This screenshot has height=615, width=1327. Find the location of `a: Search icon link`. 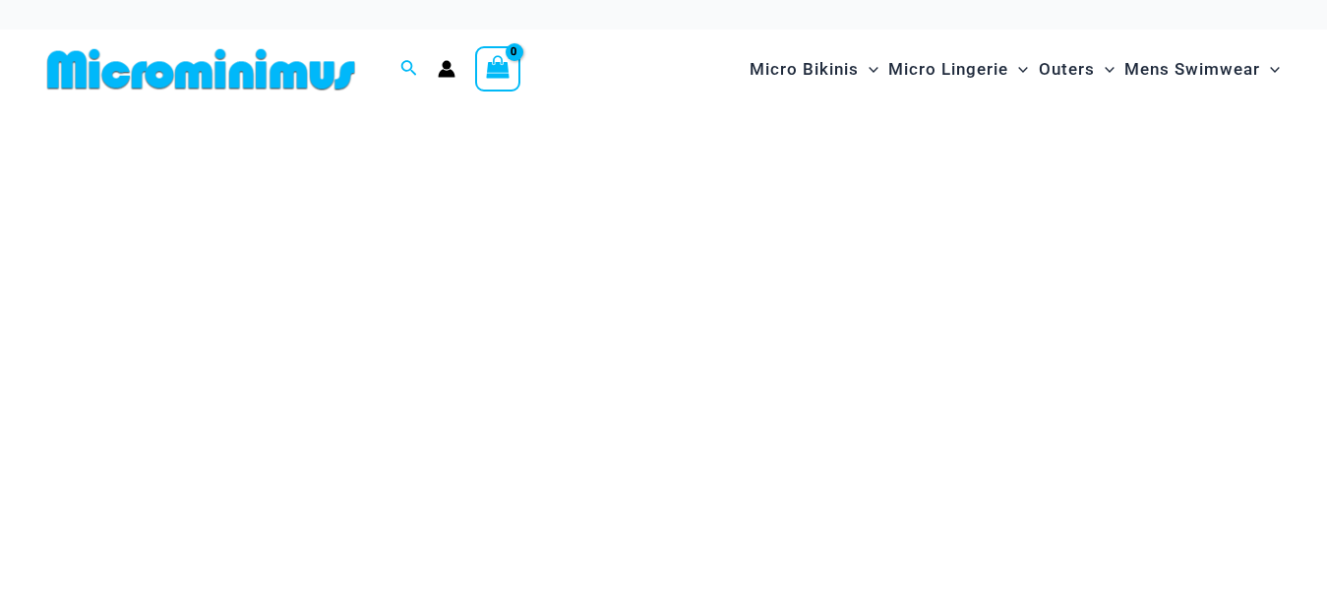

a: Search icon link is located at coordinates (409, 69).